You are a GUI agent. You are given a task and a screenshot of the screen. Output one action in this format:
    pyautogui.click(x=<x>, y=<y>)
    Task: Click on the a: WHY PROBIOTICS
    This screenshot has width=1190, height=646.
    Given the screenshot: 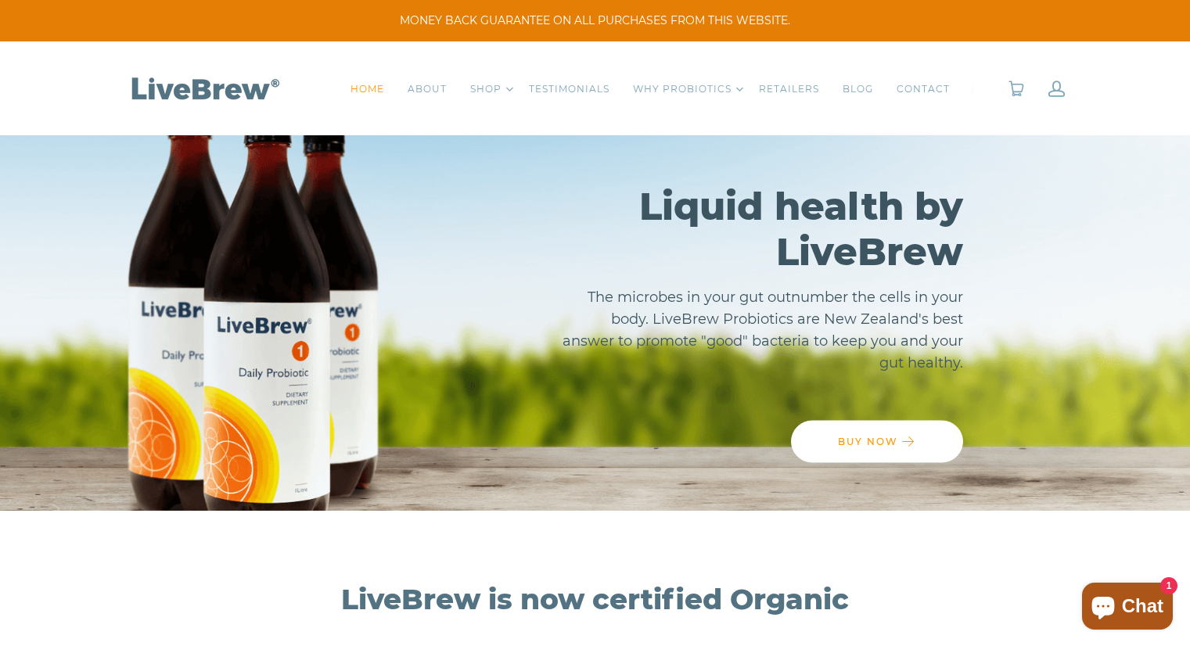 What is the action you would take?
    pyautogui.click(x=682, y=89)
    